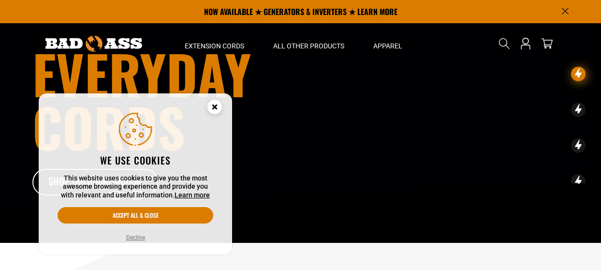 The height and width of the screenshot is (270, 601). What do you see at coordinates (309, 46) in the screenshot?
I see `span: All Other Products` at bounding box center [309, 46].